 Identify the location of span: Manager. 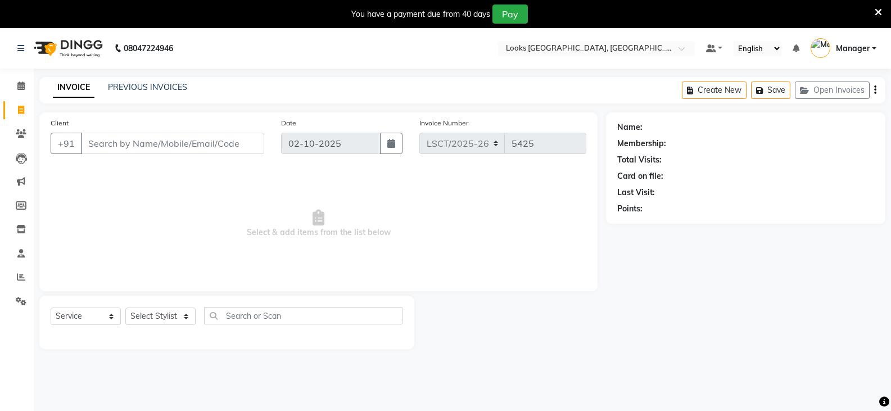
(852, 48).